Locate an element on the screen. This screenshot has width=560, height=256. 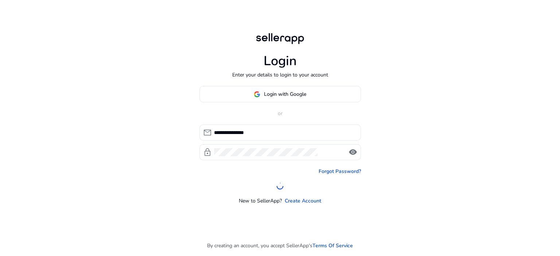
span: lock is located at coordinates (207, 152).